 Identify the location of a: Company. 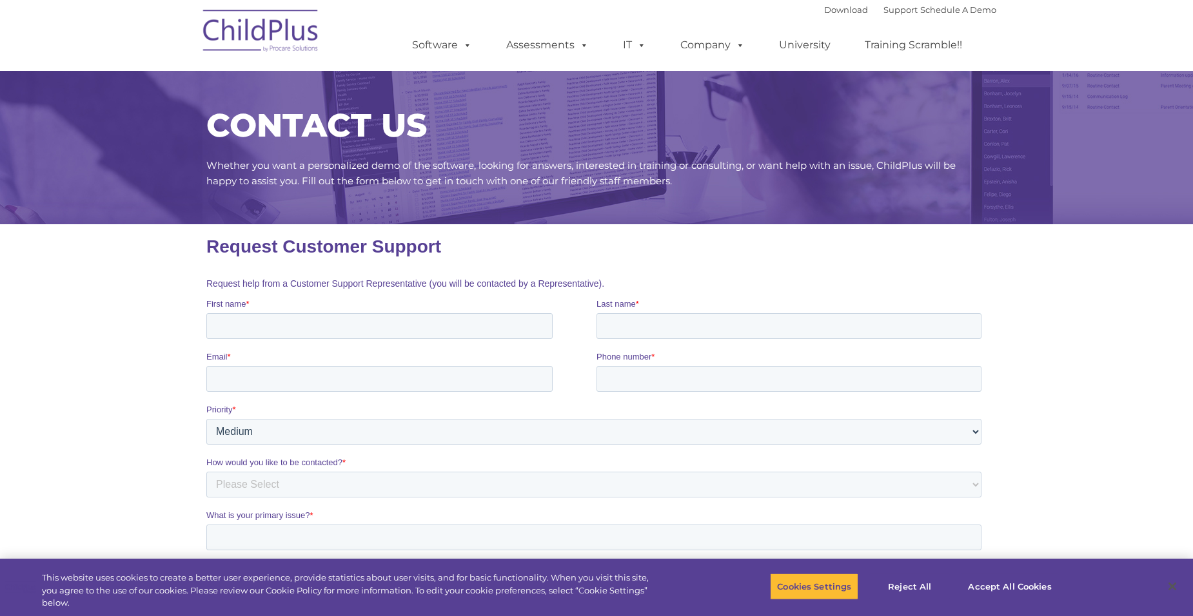
(712, 45).